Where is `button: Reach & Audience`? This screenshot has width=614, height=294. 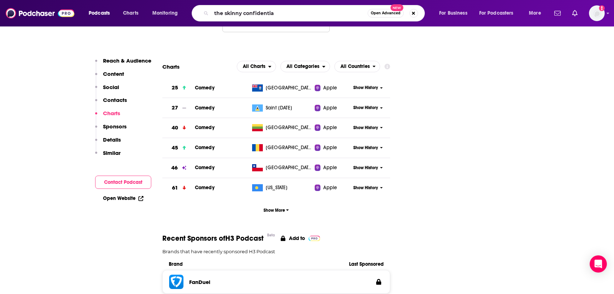 button: Reach & Audience is located at coordinates (123, 64).